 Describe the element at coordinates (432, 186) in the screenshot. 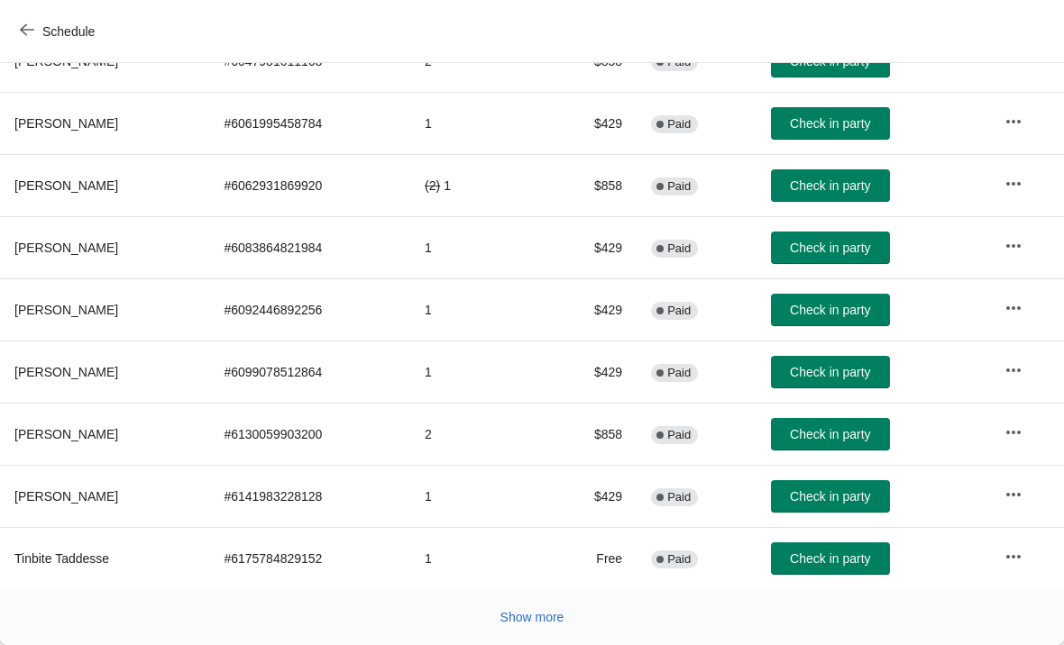

I see `del: ( 2 )` at that location.